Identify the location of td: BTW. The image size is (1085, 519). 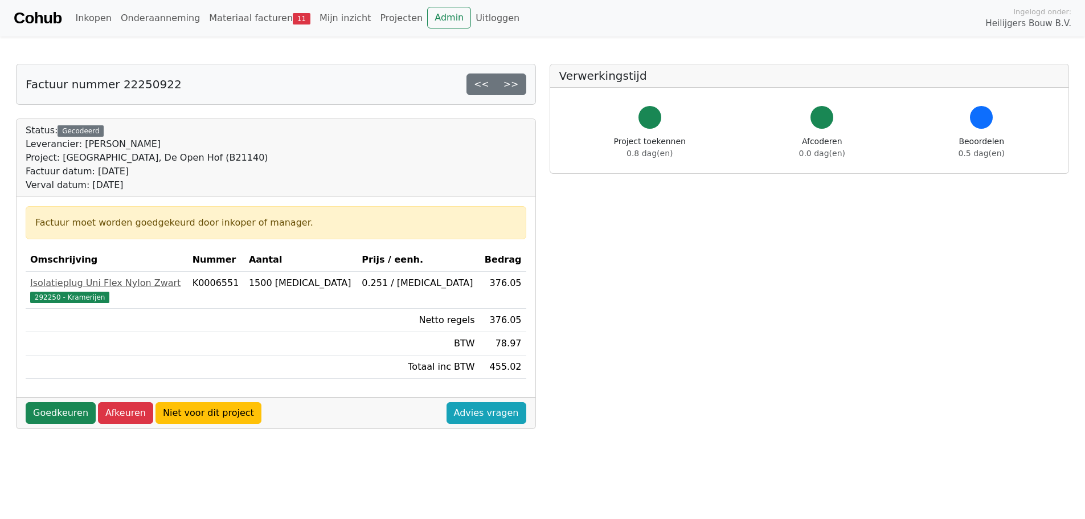
(418, 343).